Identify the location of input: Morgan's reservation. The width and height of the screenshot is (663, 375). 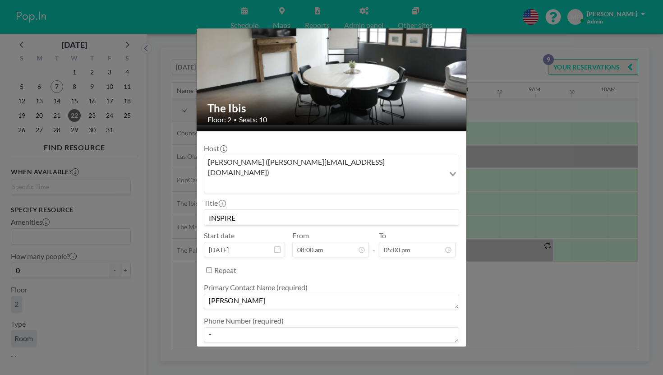
(331, 217).